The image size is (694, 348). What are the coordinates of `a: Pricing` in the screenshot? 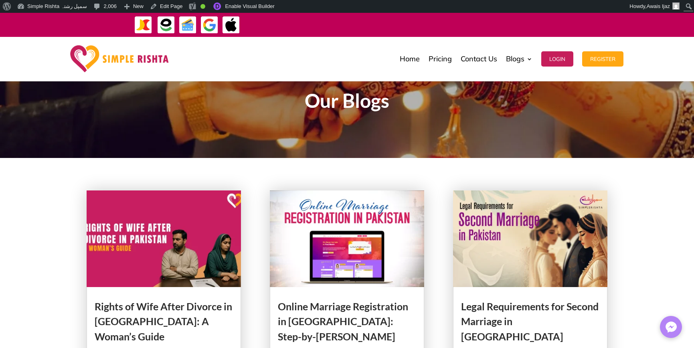 It's located at (441, 59).